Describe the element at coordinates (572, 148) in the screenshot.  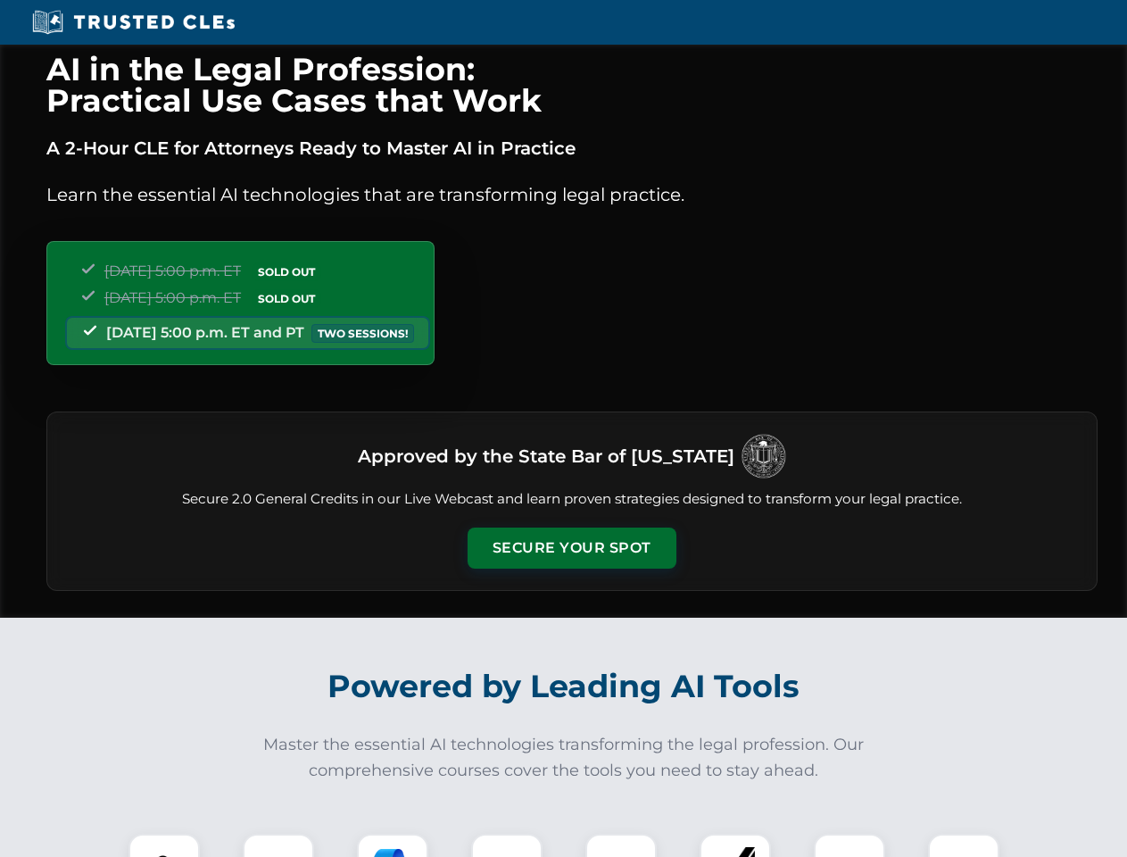
I see `p: A 2-Hour CLE for Attorneys Ready to Master AI in Practice` at that location.